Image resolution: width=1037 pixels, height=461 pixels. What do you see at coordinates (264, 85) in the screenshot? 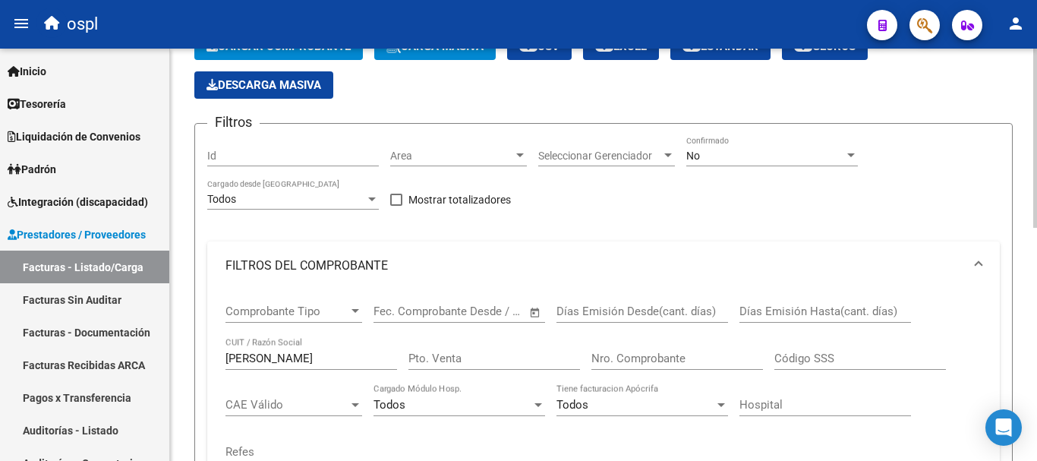
I see `app-download-masive: Descarga masiva de comprobantes (adjuntos)` at bounding box center [264, 85].